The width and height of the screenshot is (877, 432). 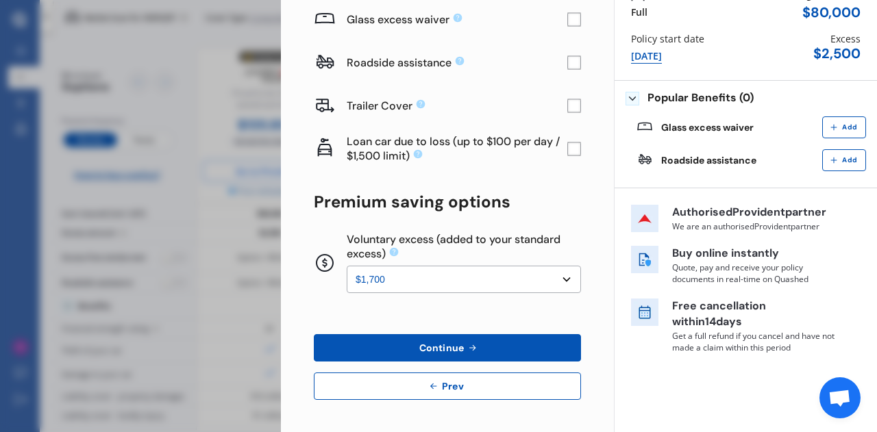 I want to click on p: Buy online instantly, so click(x=754, y=253).